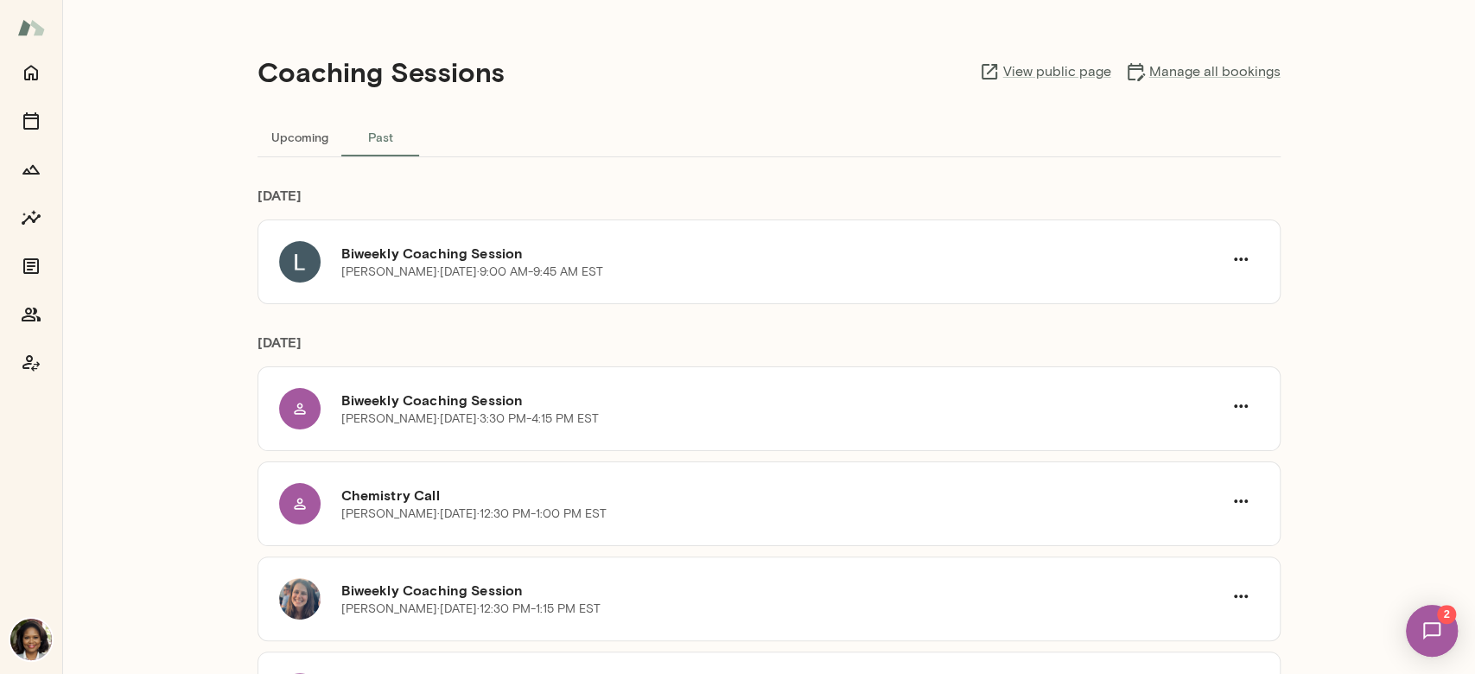 The image size is (1475, 674). Describe the element at coordinates (769, 136) in the screenshot. I see `div: basic tabs example` at that location.